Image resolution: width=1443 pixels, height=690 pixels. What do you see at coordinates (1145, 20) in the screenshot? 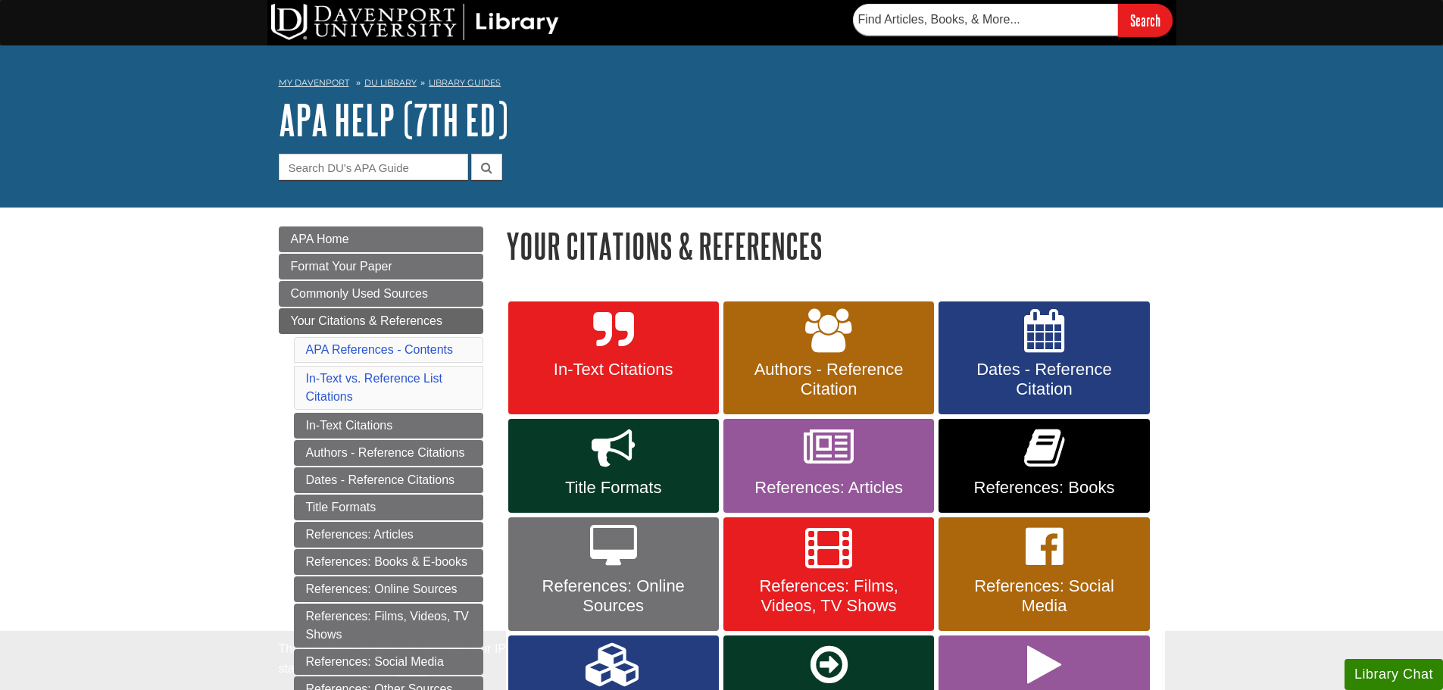
I see `input: Search` at bounding box center [1145, 20].